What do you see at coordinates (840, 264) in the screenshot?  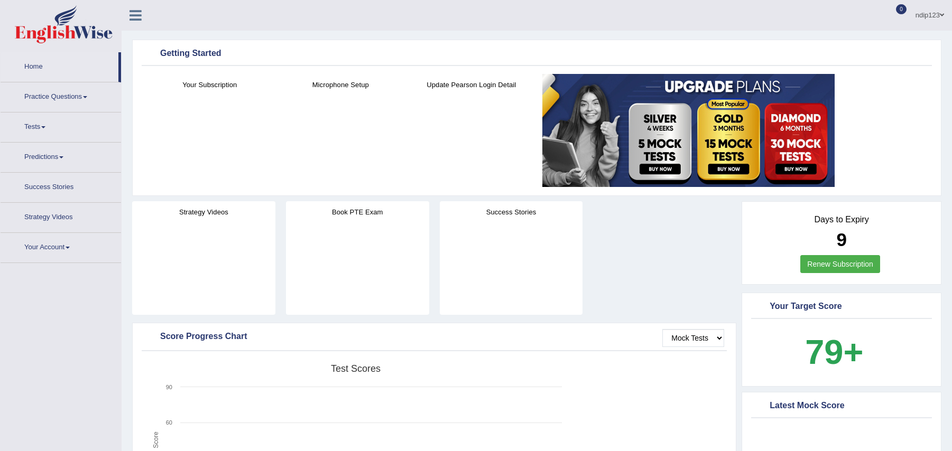 I see `a: Renew Subscription` at bounding box center [840, 264].